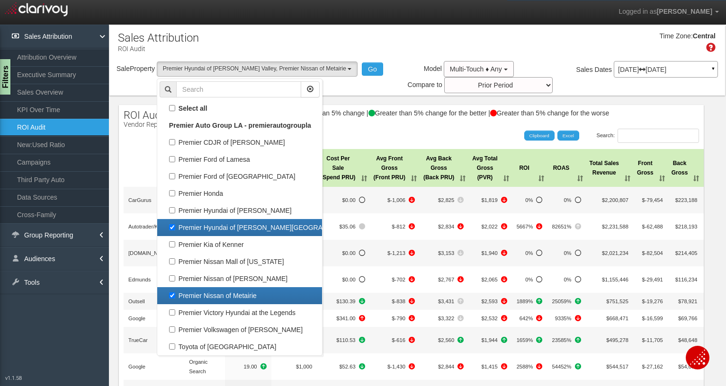 The height and width of the screenshot is (386, 726). I want to click on p: ROI Audit, so click(158, 47).